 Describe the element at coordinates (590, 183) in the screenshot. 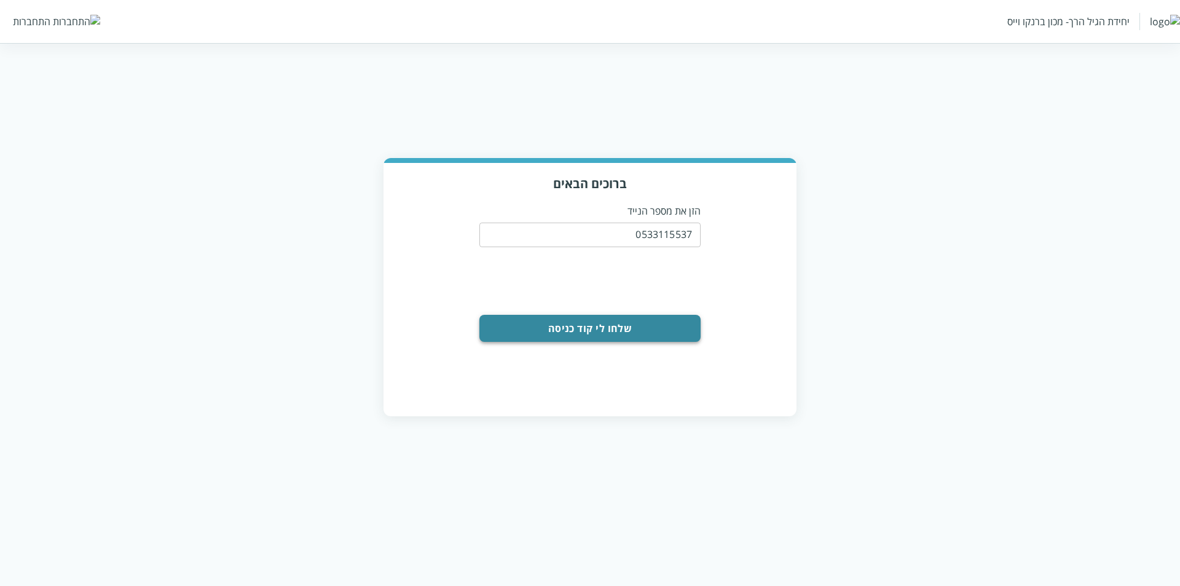

I see `h3: ברוכים הבאים` at that location.